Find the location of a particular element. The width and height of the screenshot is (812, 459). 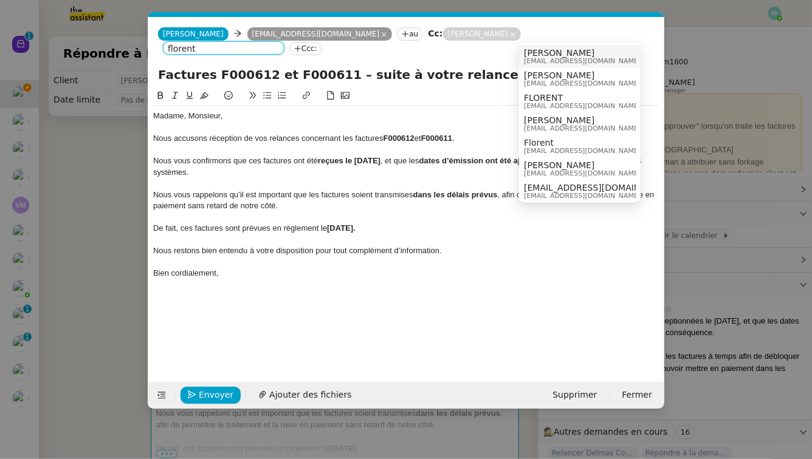

button: Envoyer is located at coordinates (210, 395).